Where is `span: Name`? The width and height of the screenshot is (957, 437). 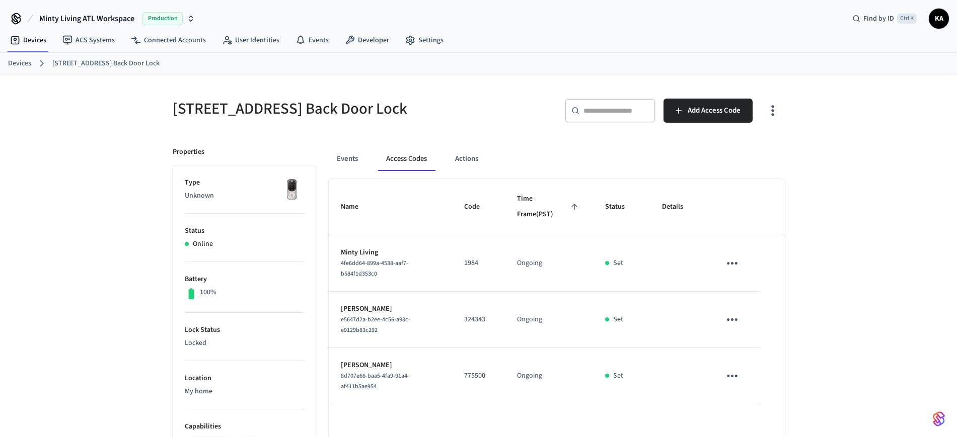
span: Name is located at coordinates (356, 207).